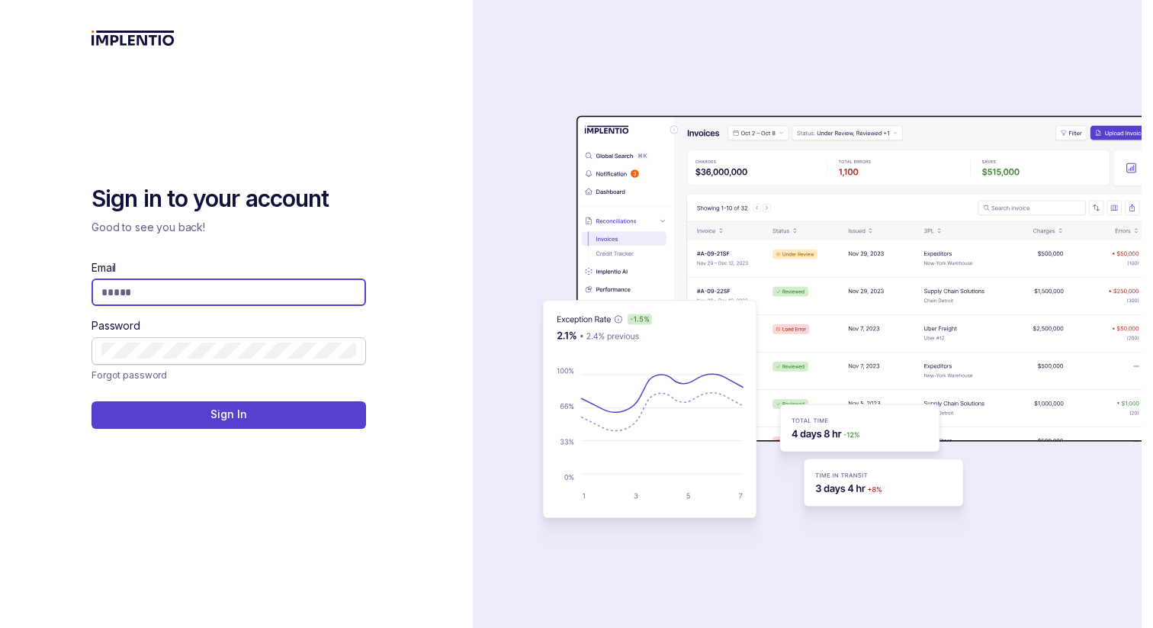 The width and height of the screenshot is (1153, 628). What do you see at coordinates (229, 227) in the screenshot?
I see `p: Good to see you back!` at bounding box center [229, 227].